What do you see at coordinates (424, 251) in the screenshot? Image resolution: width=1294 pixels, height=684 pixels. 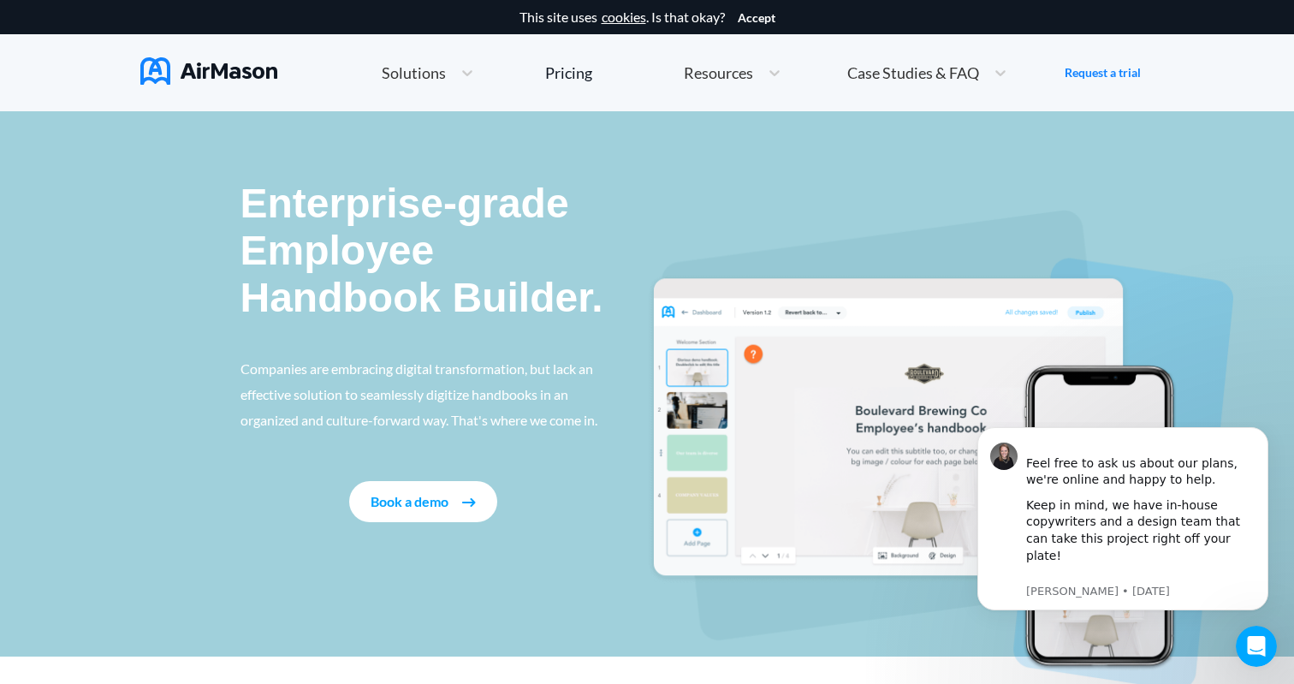 I see `p: Enterprise-grade Employee Handbook Builder.` at bounding box center [424, 251].